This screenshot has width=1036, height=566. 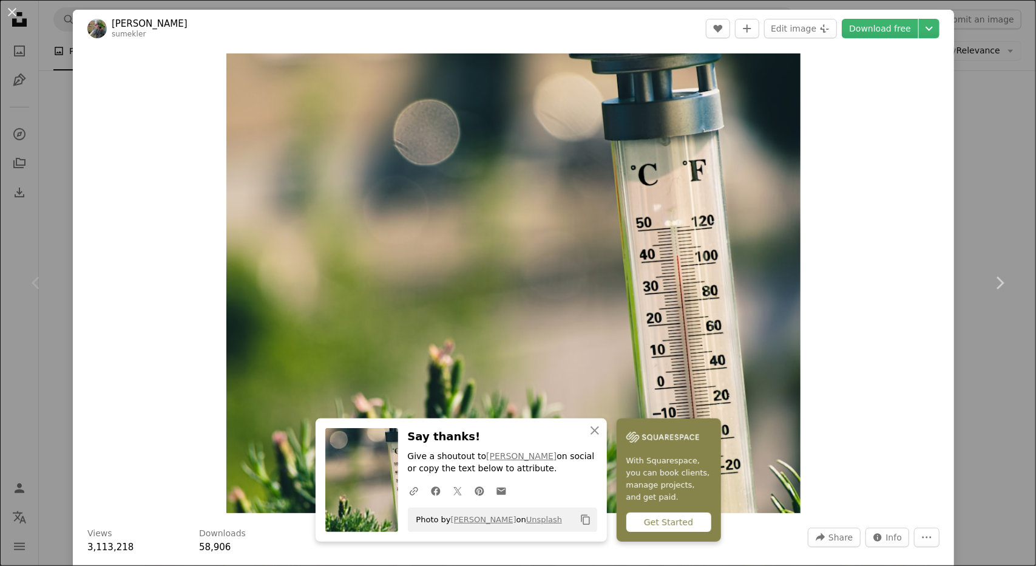 What do you see at coordinates (894, 537) in the screenshot?
I see `span: Info` at bounding box center [894, 537].